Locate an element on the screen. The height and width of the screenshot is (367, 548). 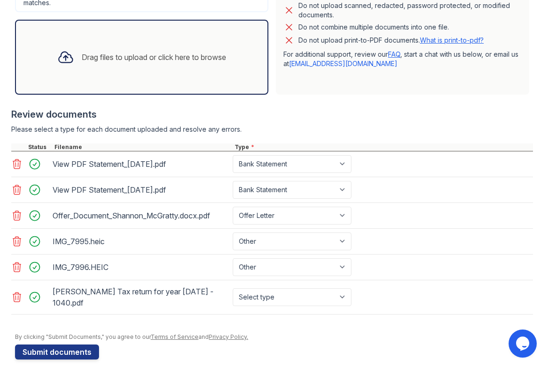
p: For additional support, review our , start a chat with us below, or email us at is located at coordinates (402, 59).